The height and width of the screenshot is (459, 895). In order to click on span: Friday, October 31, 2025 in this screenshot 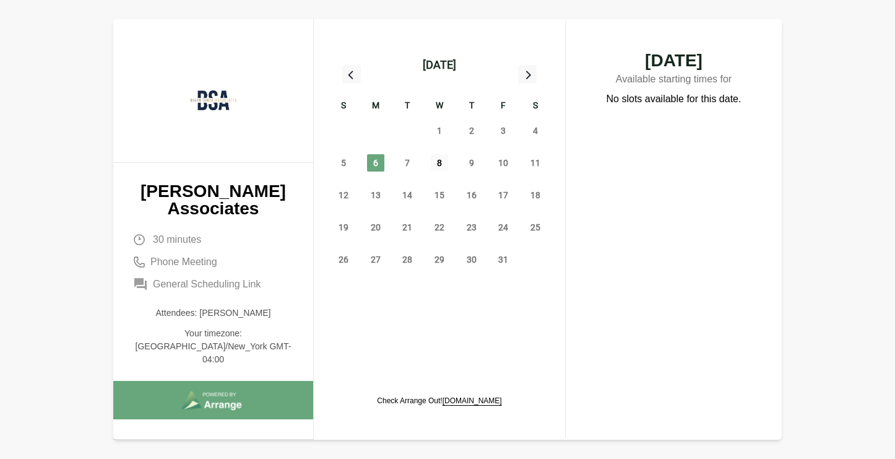, I will do `click(503, 259)`.